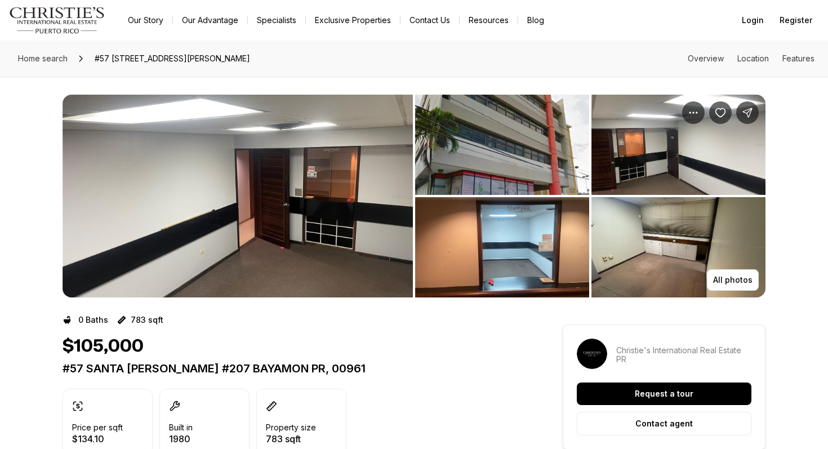 This screenshot has width=828, height=449. Describe the element at coordinates (57, 20) in the screenshot. I see `a: logo` at that location.